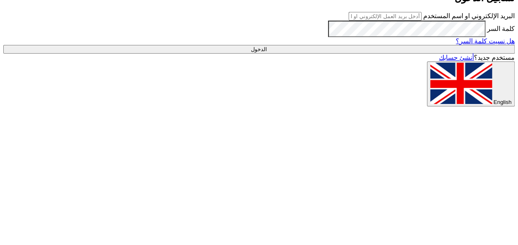 The height and width of the screenshot is (245, 518). Describe the element at coordinates (500, 28) in the screenshot. I see `label: كلمة السر` at that location.